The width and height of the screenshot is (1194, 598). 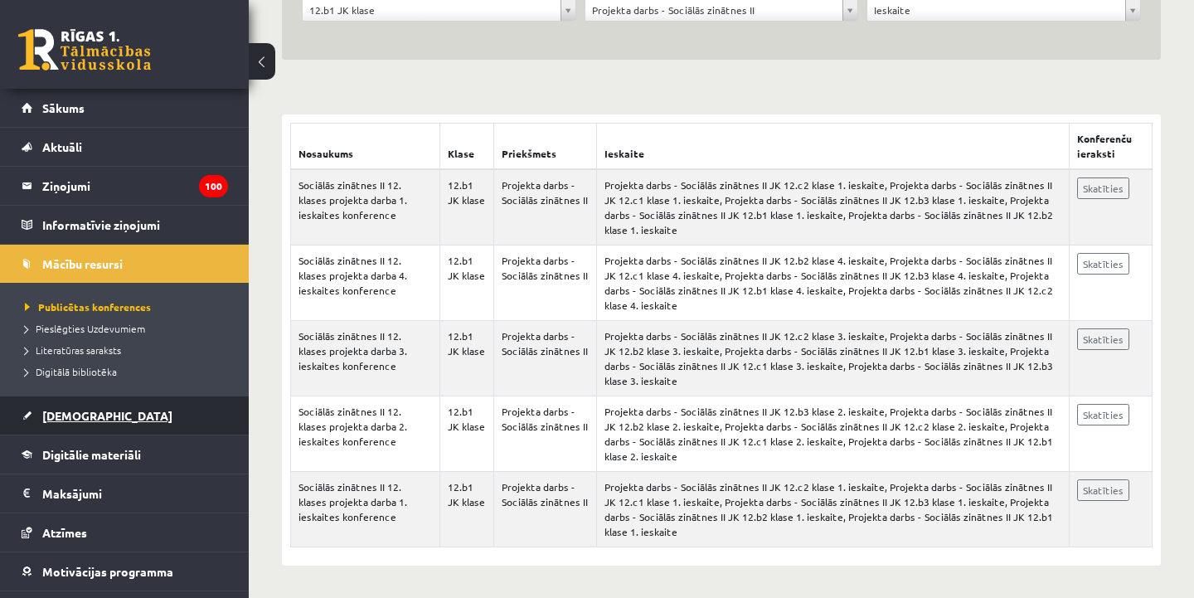 I want to click on span: Mācību resursi, so click(x=82, y=264).